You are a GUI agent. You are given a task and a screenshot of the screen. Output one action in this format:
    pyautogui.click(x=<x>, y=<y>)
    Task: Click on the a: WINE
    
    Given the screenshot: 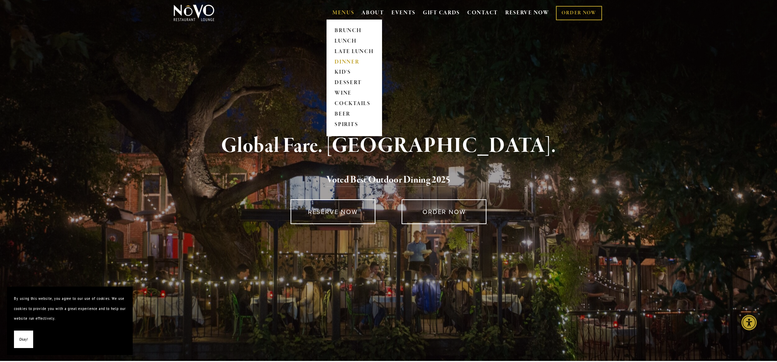 What is the action you would take?
    pyautogui.click(x=354, y=94)
    